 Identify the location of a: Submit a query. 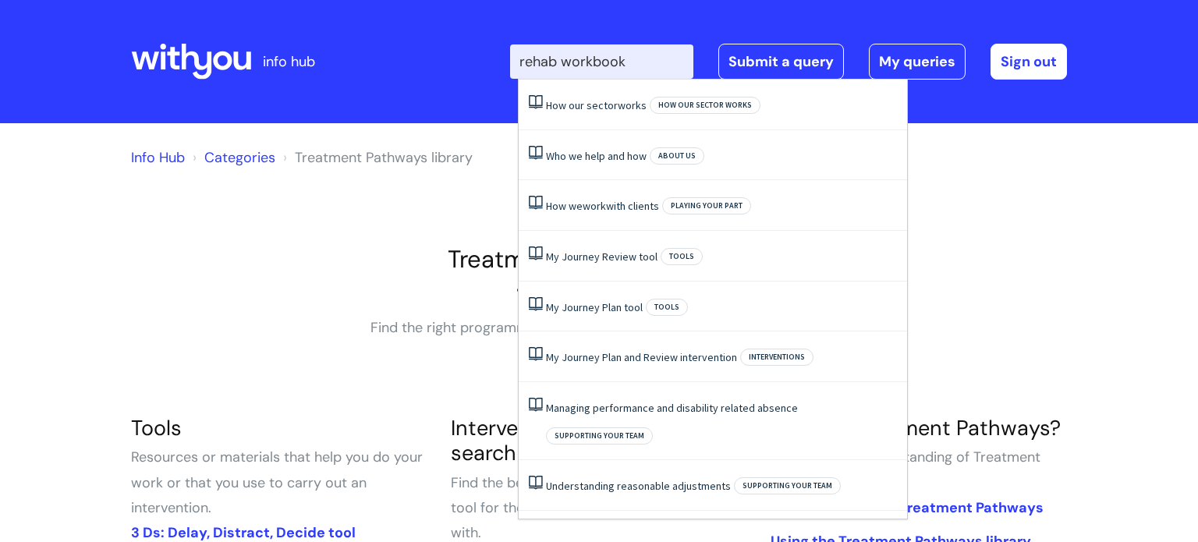
(781, 62).